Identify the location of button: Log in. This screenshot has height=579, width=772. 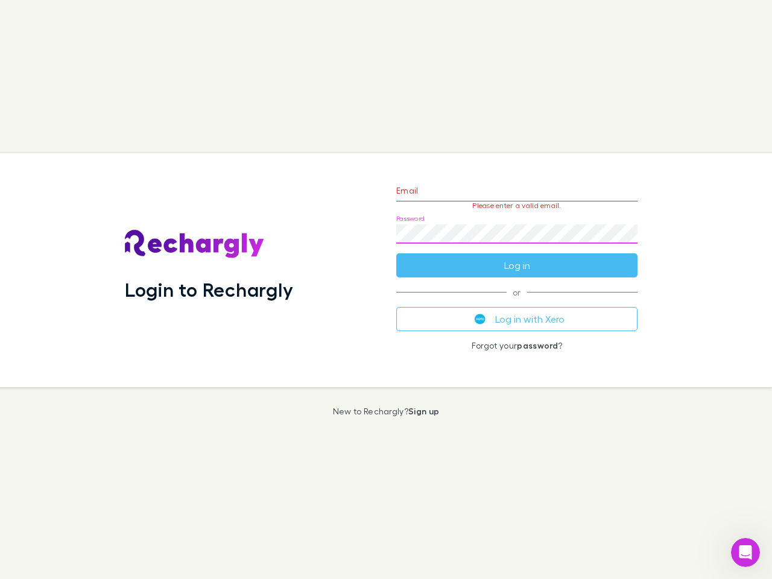
(517, 265).